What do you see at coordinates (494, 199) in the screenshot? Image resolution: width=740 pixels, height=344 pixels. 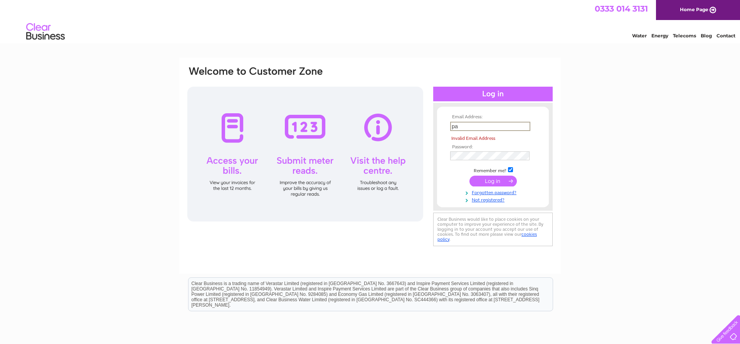 I see `a: Not registered?` at bounding box center [494, 199].